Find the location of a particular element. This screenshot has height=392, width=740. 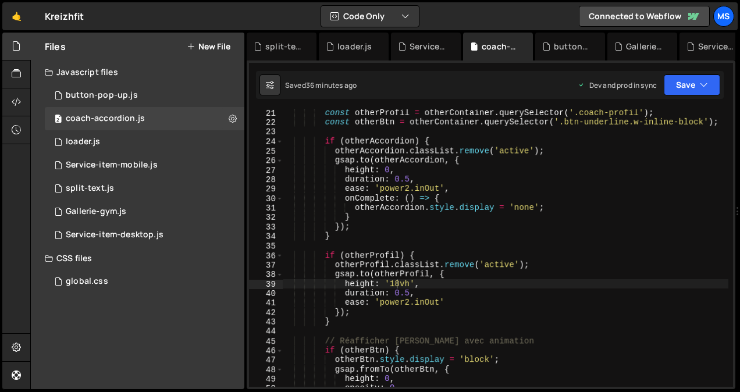

div: 22 is located at coordinates (266, 123).